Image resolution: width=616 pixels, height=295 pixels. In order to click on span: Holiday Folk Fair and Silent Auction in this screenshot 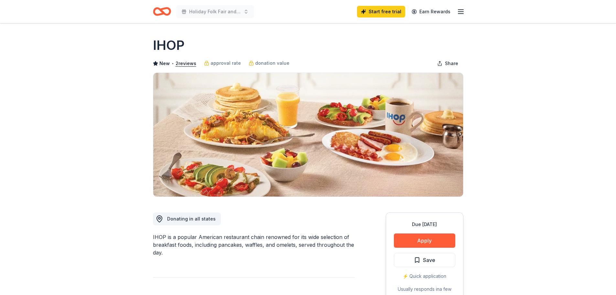, I will do `click(215, 12)`.